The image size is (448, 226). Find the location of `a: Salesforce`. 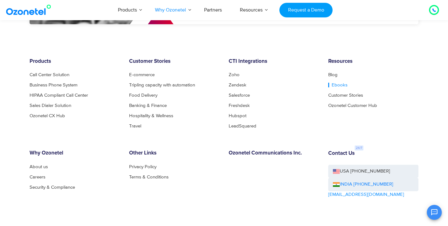

a: Salesforce is located at coordinates (239, 95).